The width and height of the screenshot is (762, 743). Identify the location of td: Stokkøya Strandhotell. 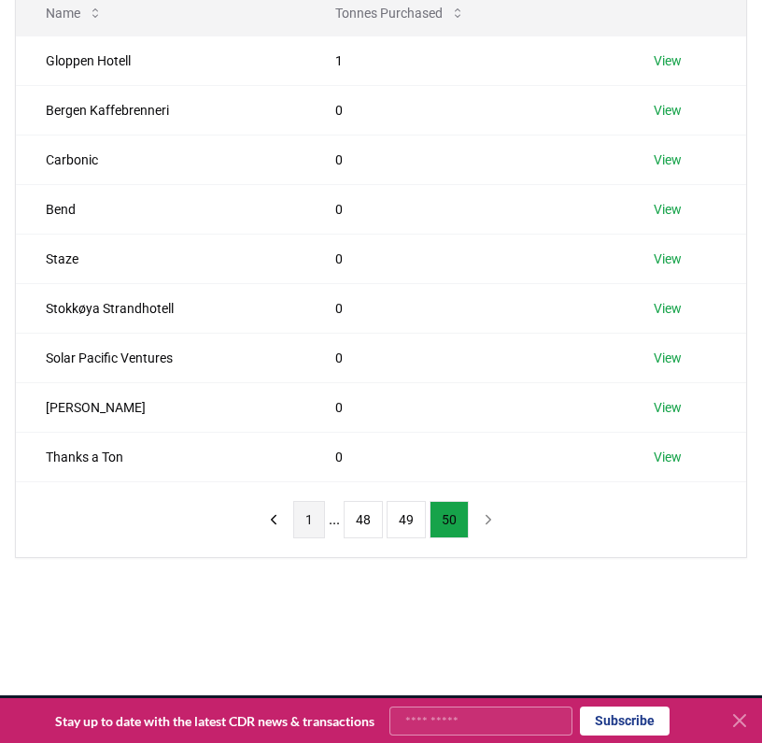
(161, 307).